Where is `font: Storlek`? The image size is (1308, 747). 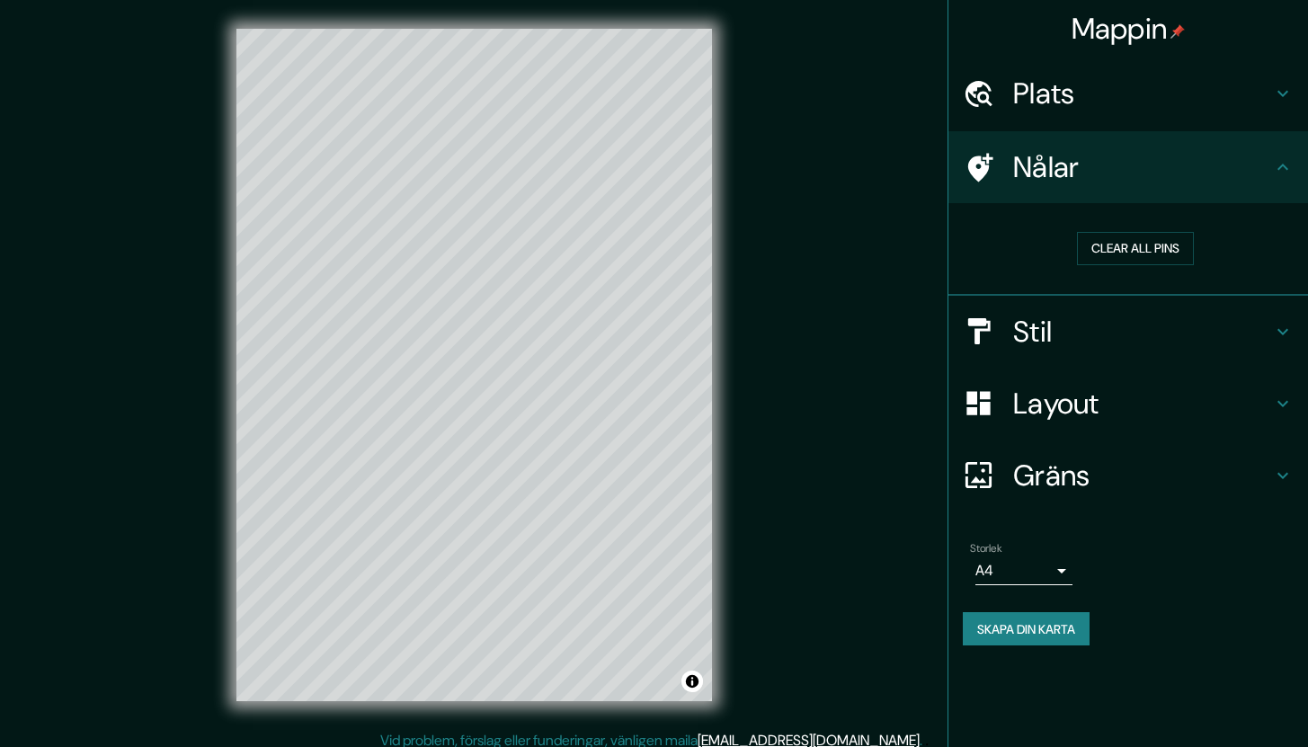 font: Storlek is located at coordinates (986, 548).